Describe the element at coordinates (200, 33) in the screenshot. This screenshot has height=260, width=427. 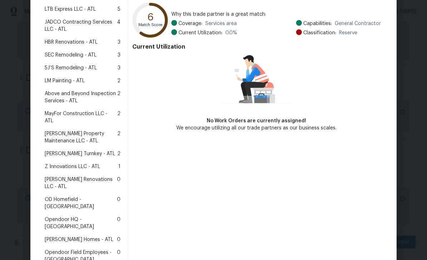
I see `span: Current Utilization:` at that location.